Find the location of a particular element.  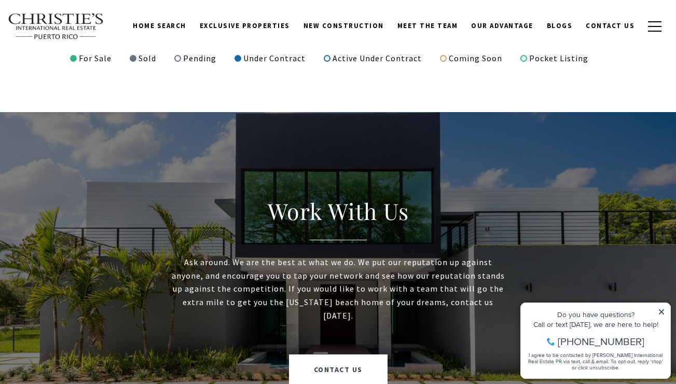

div: Pending is located at coordinates (195, 59).